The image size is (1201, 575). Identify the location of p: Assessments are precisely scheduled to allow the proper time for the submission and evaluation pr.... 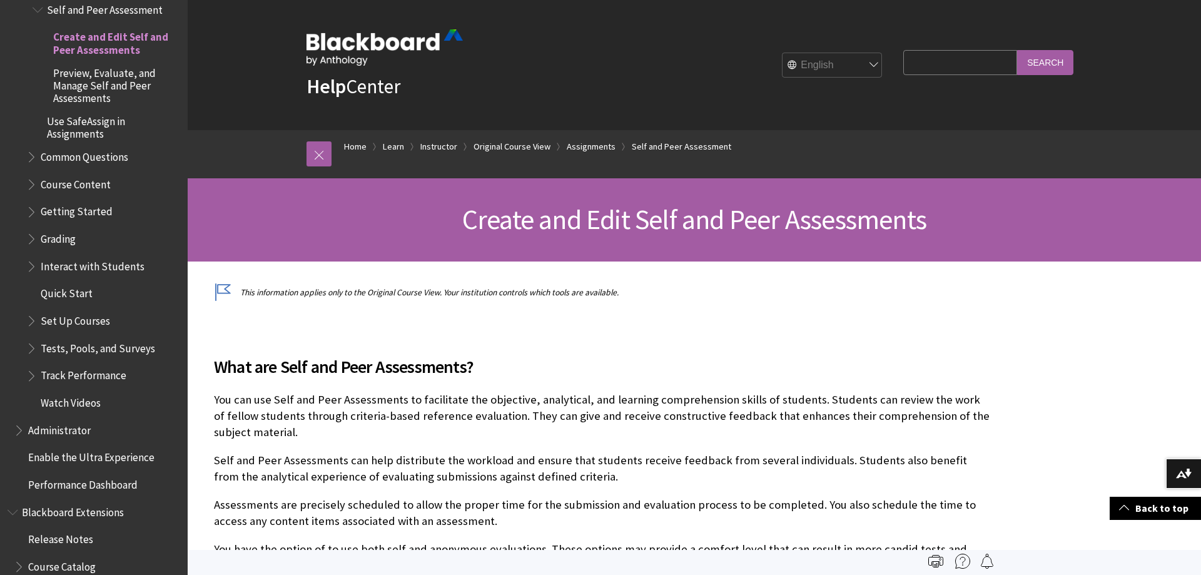
(602, 513).